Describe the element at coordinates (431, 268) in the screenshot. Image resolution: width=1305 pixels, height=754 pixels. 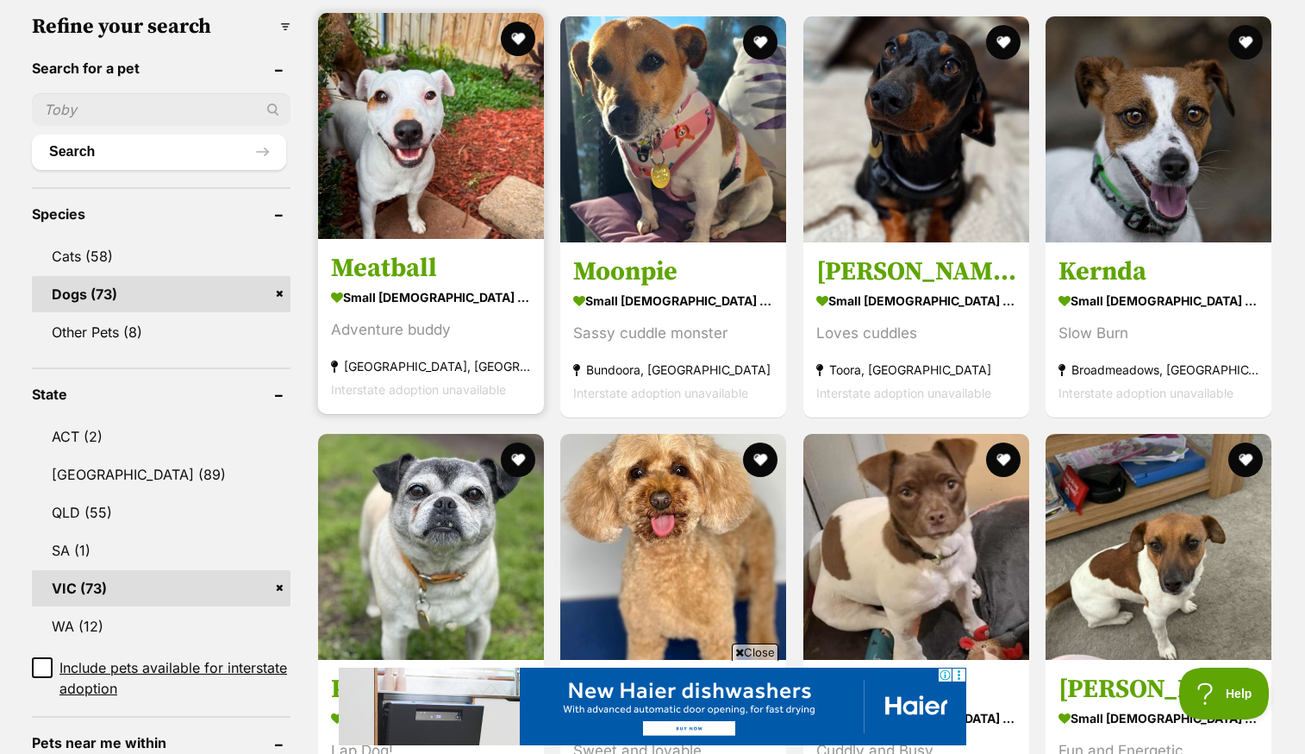
I see `h3: Meatball` at that location.